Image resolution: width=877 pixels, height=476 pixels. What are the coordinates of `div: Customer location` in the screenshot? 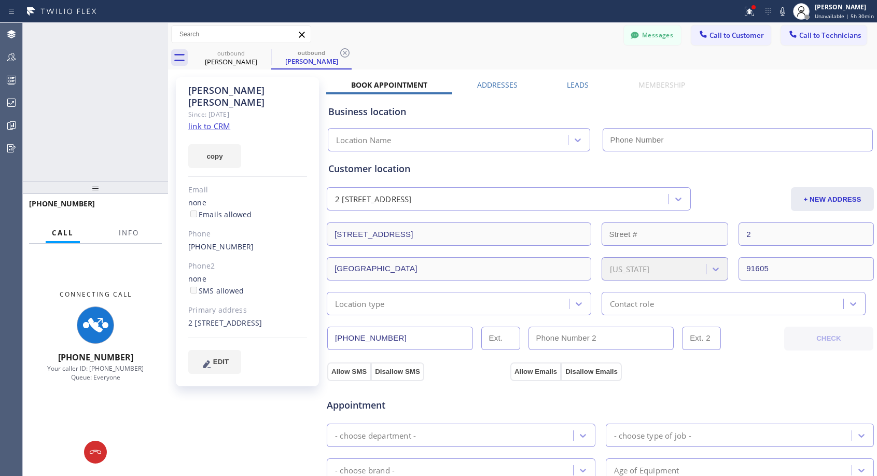 It's located at (600, 168).